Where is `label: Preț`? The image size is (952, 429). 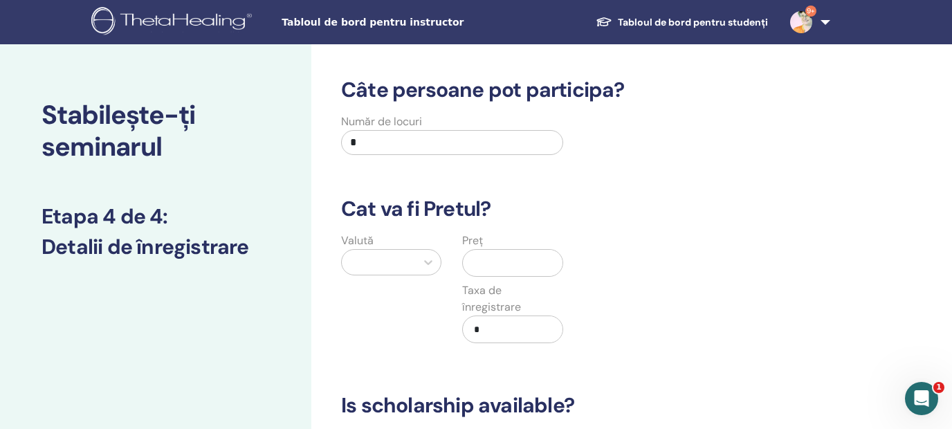 label: Preț is located at coordinates (472, 241).